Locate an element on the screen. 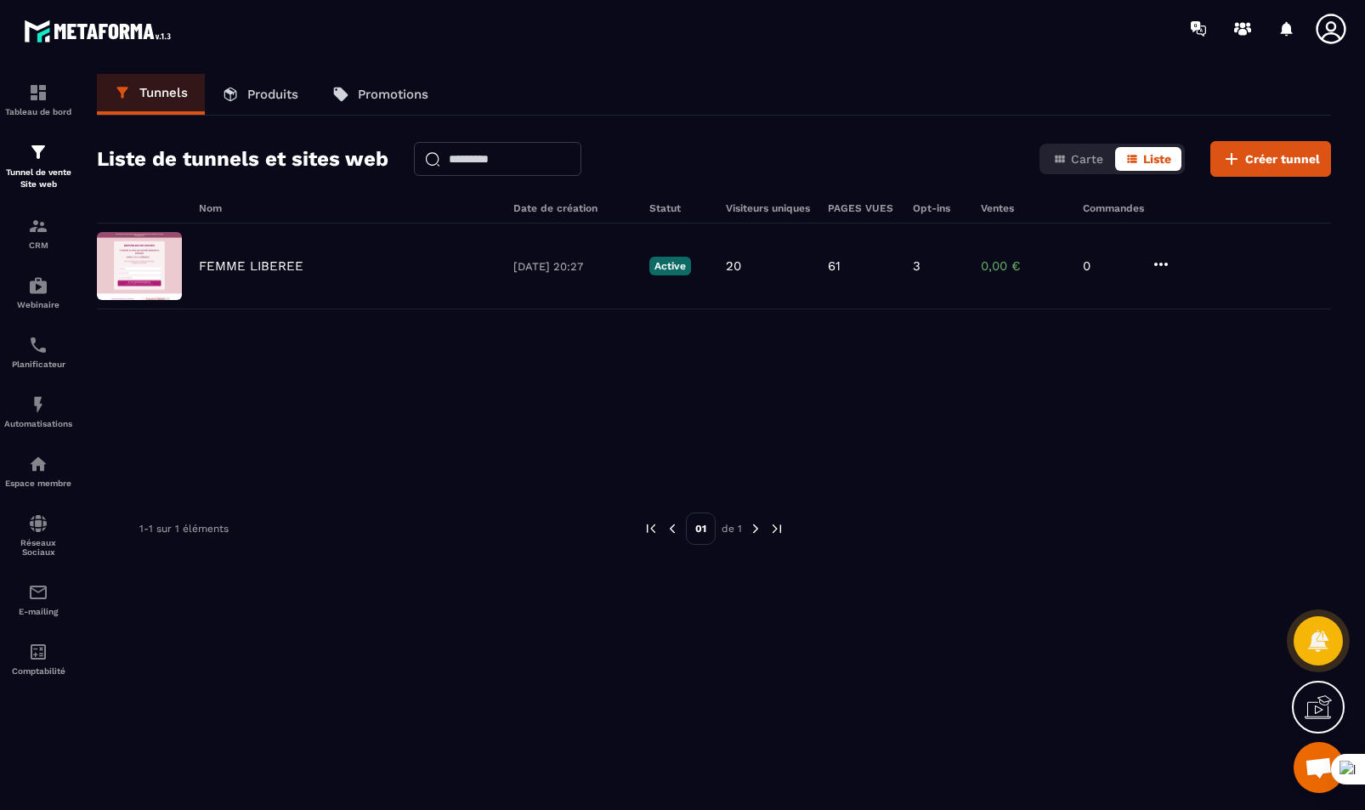 This screenshot has height=810, width=1365. button: Créer tunnel is located at coordinates (1271, 159).